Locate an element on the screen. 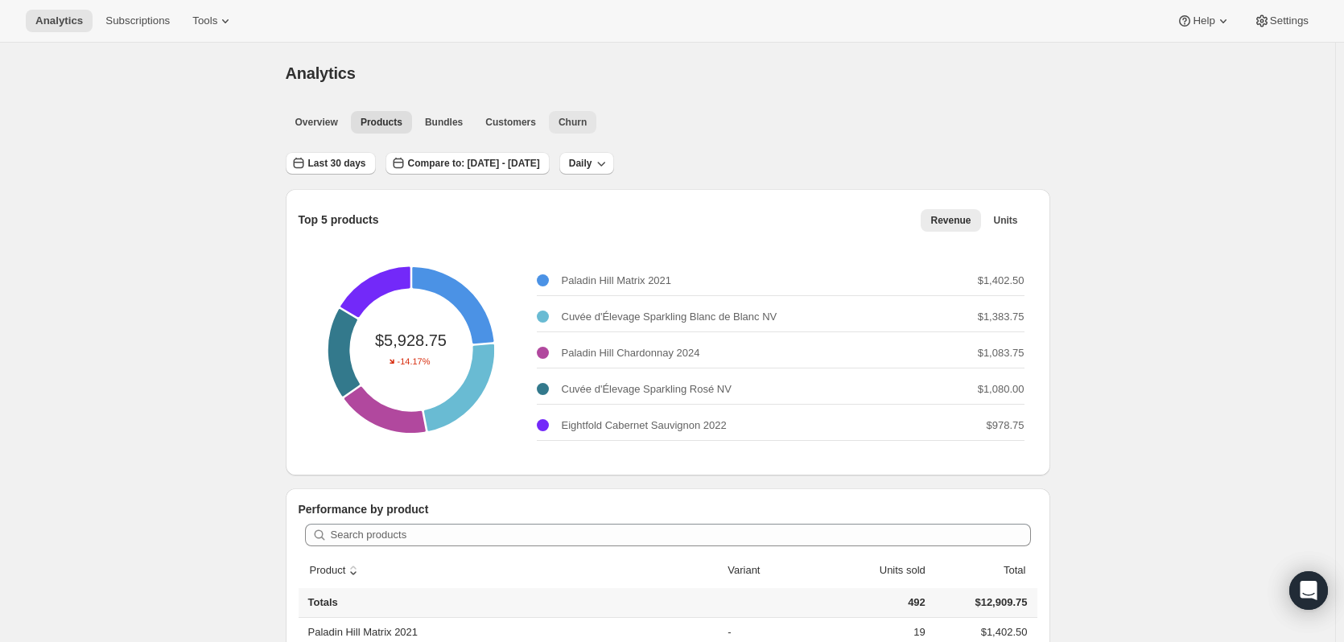 The width and height of the screenshot is (1344, 642). span: Subscriptions is located at coordinates (138, 21).